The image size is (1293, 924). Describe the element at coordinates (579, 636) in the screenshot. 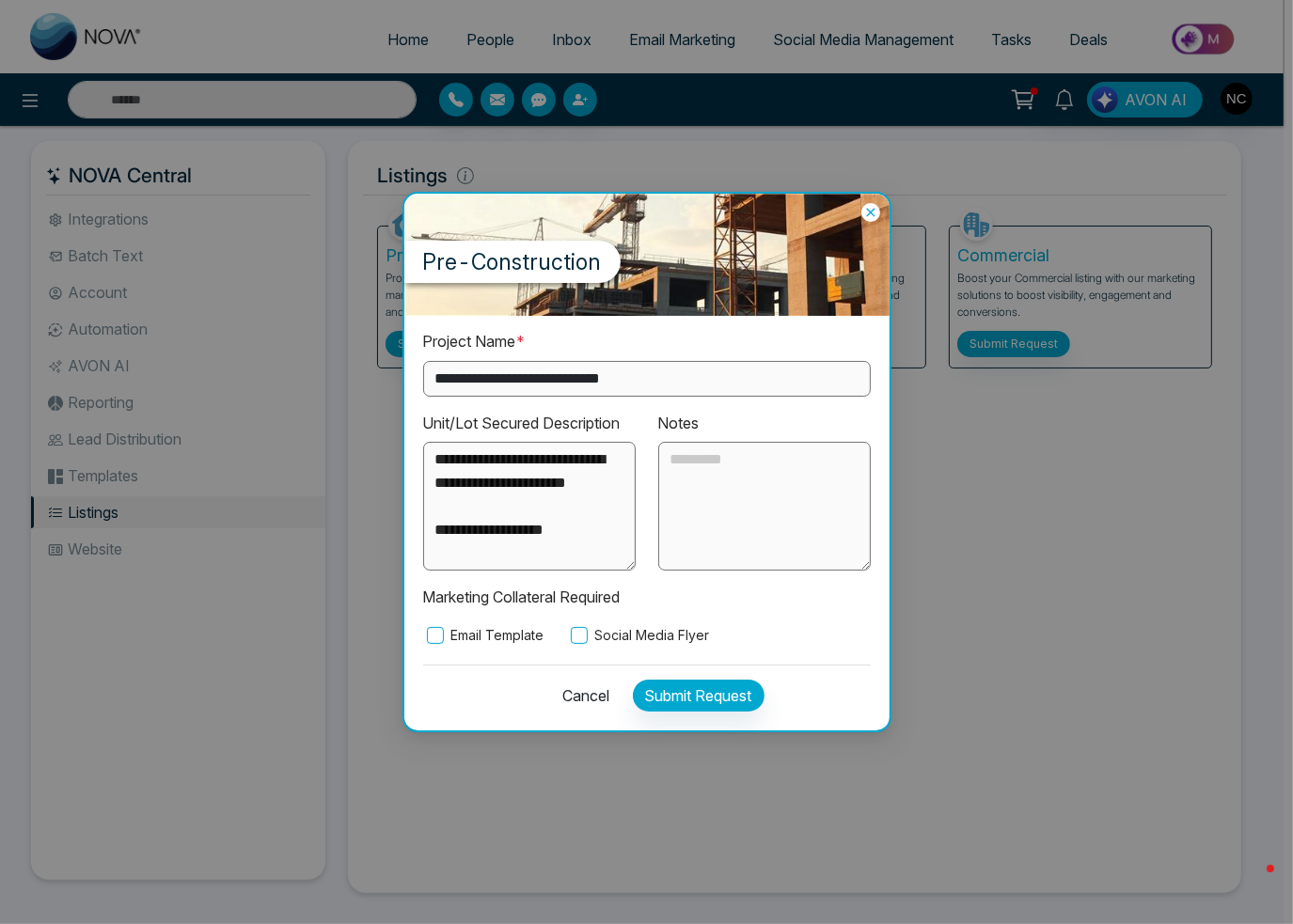

I see `input: Social Media Flyer` at that location.